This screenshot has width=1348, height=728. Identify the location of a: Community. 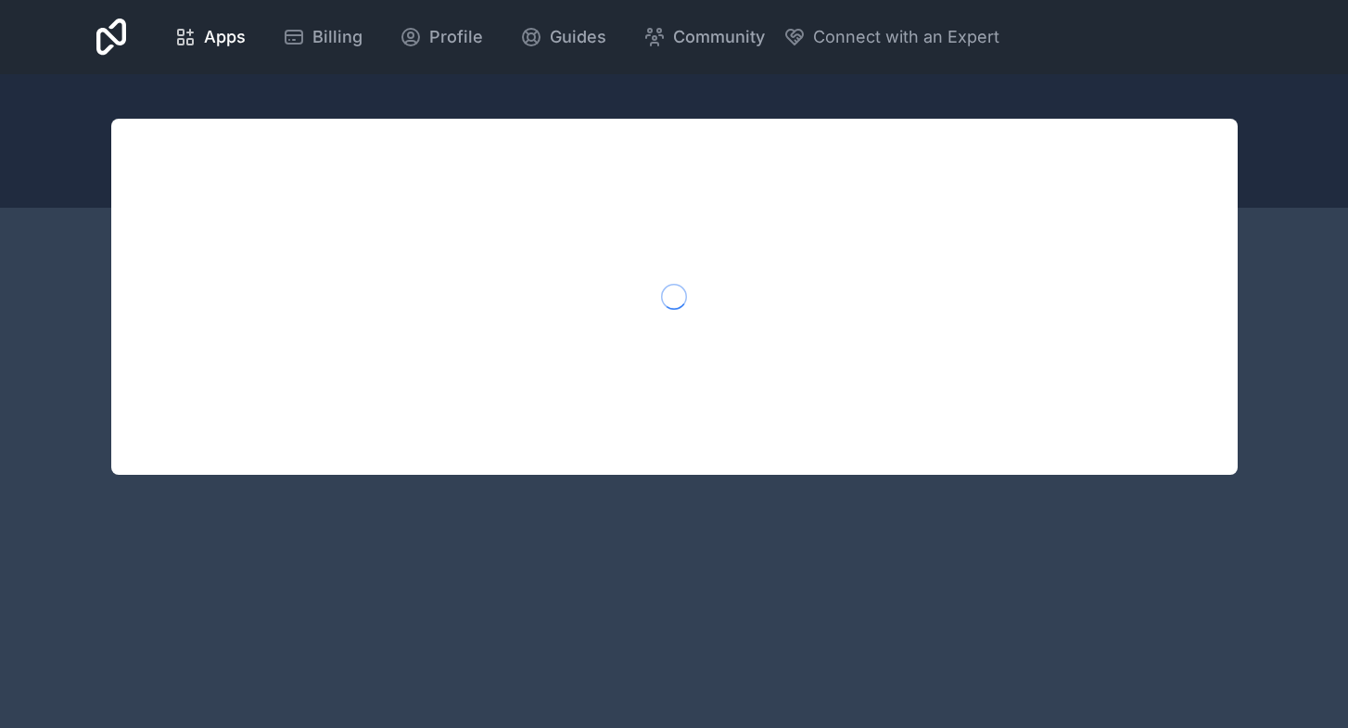
(704, 37).